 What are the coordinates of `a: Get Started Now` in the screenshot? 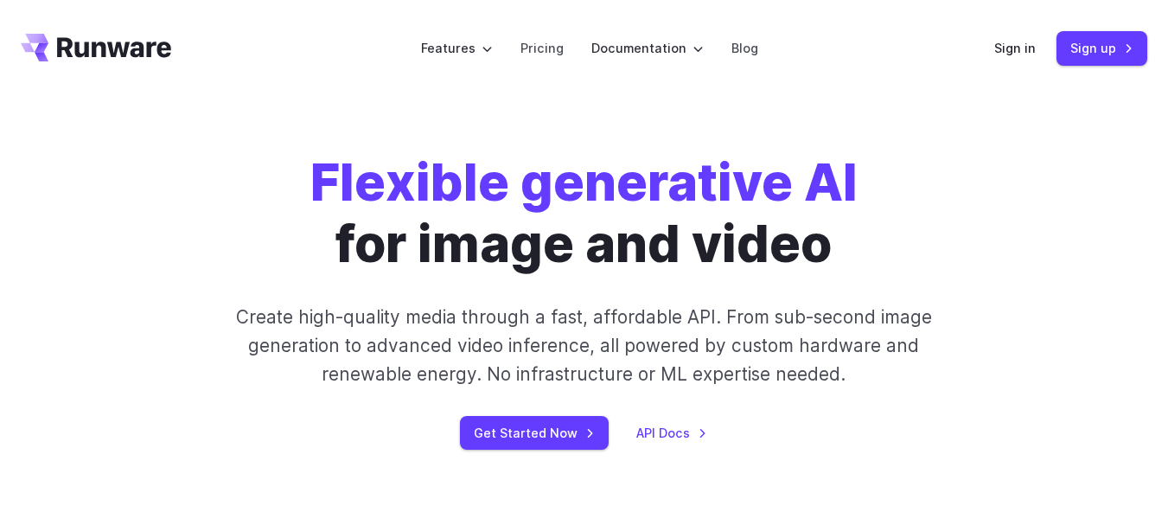 It's located at (534, 432).